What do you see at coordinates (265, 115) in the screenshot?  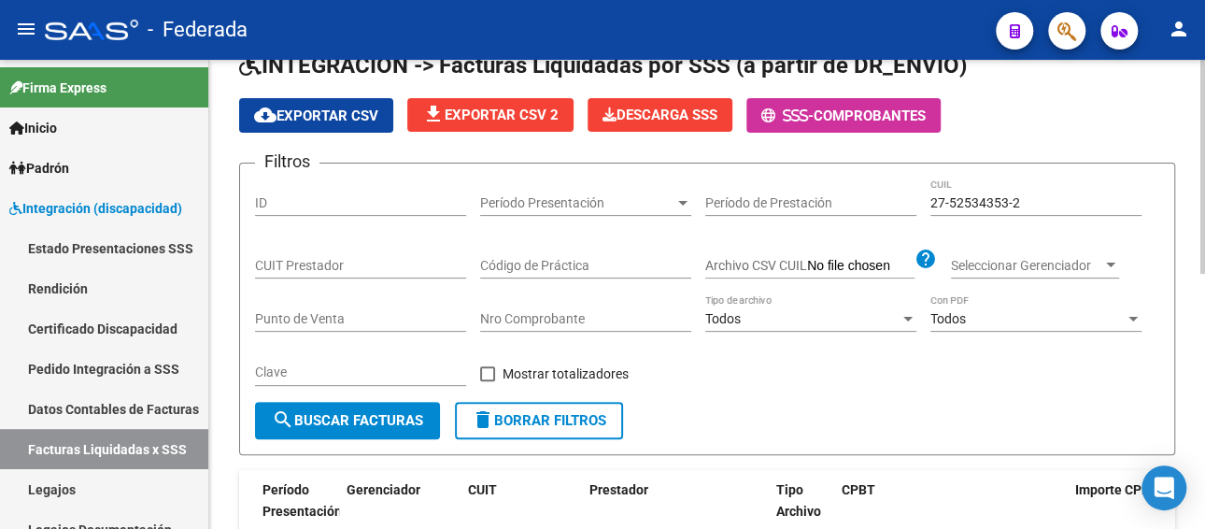 I see `mat-icon: cloud_download` at bounding box center [265, 115].